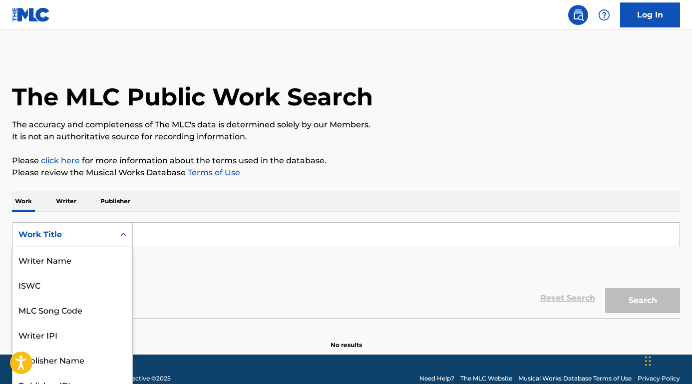 The image size is (692, 384). Describe the element at coordinates (72, 334) in the screenshot. I see `div: Writer IPI` at that location.